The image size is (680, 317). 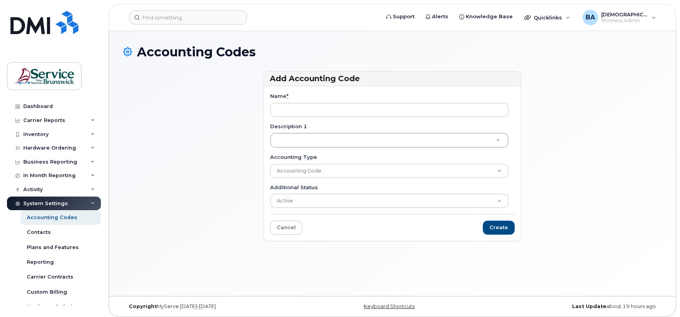 What do you see at coordinates (287, 96) in the screenshot?
I see `abbr: required` at bounding box center [287, 96].